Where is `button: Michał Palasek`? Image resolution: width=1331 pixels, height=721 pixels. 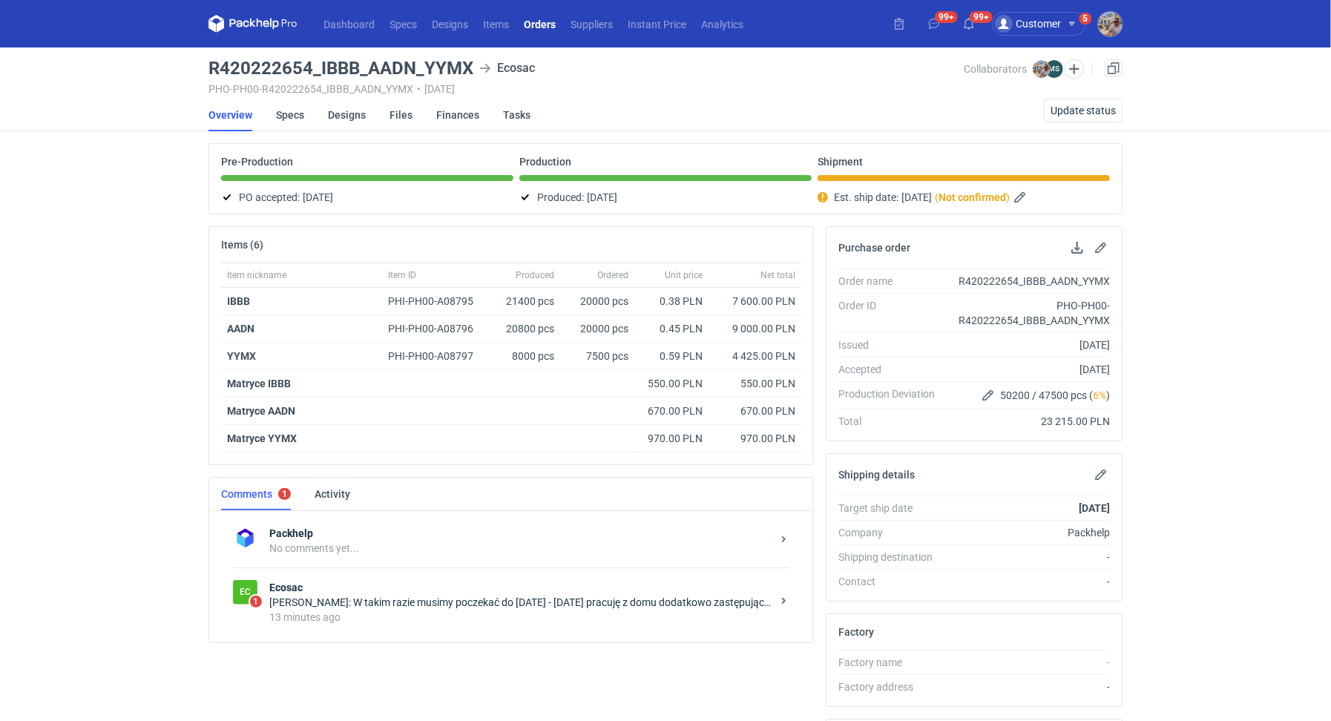 button: Michał Palasek is located at coordinates (1110, 24).